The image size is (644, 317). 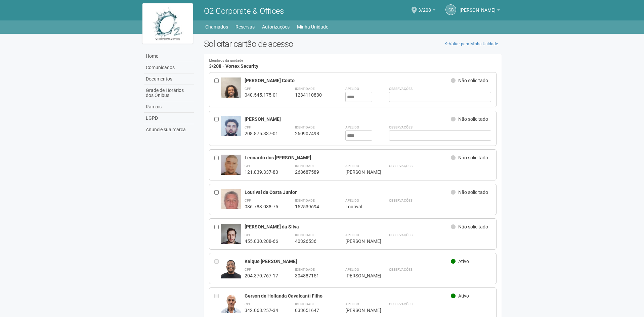 What do you see at coordinates (426, 11) in the screenshot?
I see `a: 3/208` at bounding box center [426, 11].